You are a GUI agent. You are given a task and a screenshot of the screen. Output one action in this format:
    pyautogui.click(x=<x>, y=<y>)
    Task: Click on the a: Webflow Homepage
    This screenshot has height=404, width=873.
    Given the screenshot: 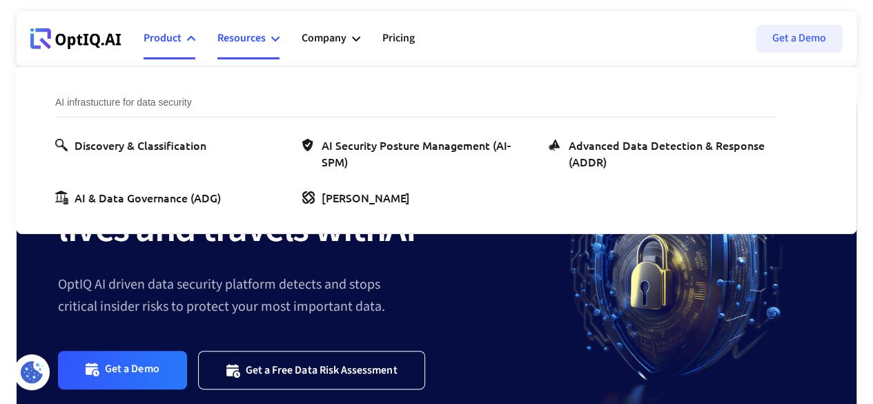 What is the action you would take?
    pyautogui.click(x=76, y=39)
    